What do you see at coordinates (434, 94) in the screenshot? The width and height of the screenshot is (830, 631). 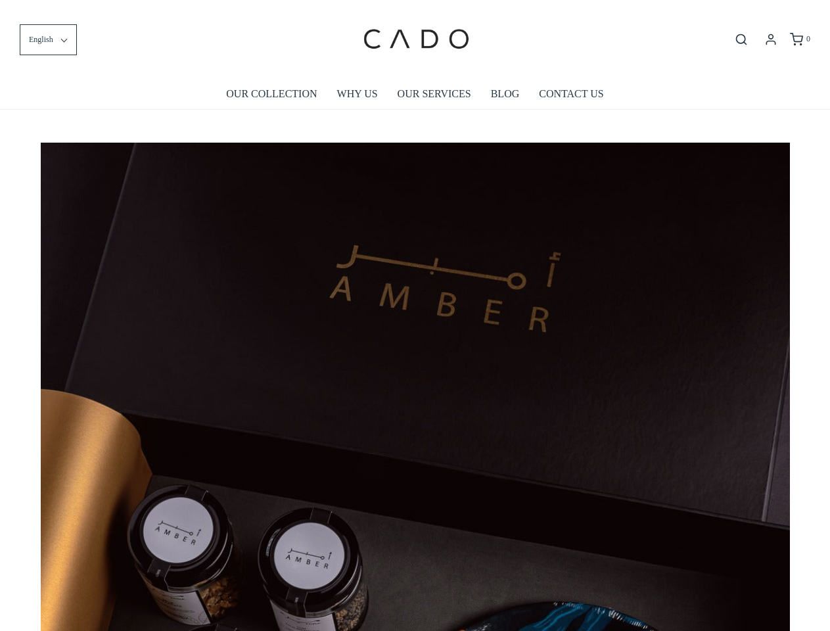 I see `a: OUR SERVICES` at bounding box center [434, 94].